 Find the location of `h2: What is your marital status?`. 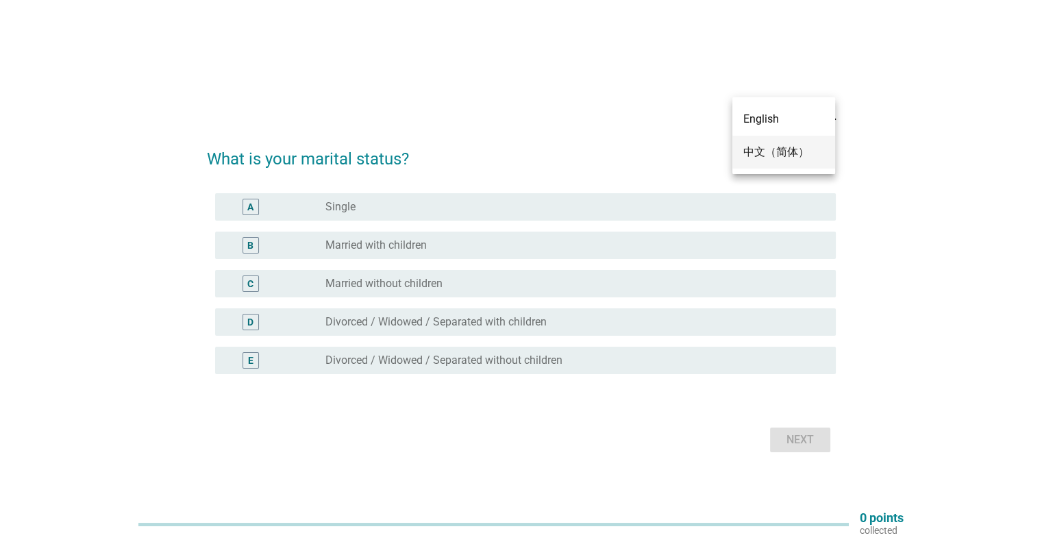

h2: What is your marital status? is located at coordinates (521, 152).